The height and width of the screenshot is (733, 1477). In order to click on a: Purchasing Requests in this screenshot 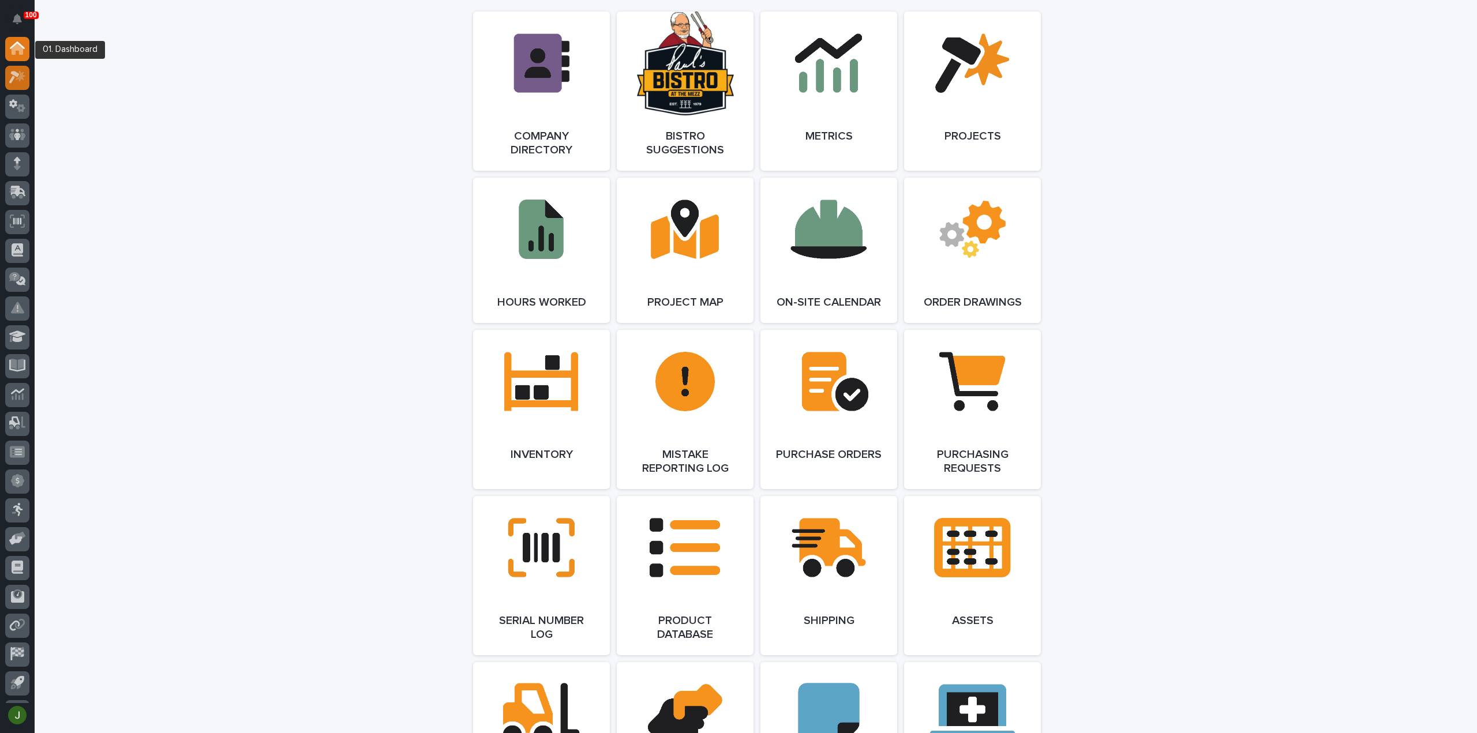, I will do `click(972, 410)`.